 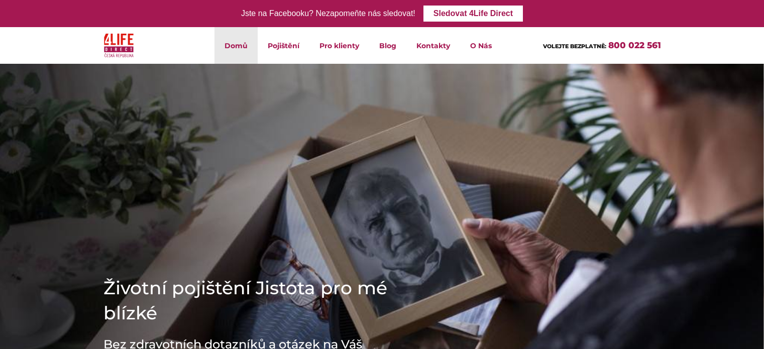 I want to click on a: Domů, so click(x=236, y=45).